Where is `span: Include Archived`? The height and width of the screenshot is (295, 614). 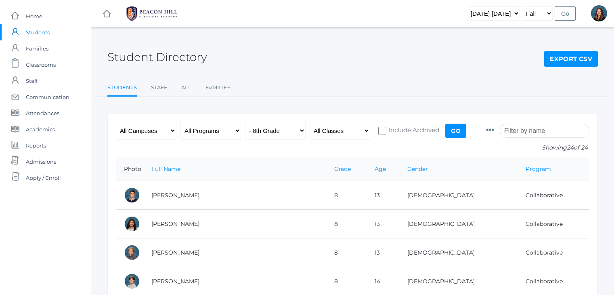 span: Include Archived is located at coordinates (413, 130).